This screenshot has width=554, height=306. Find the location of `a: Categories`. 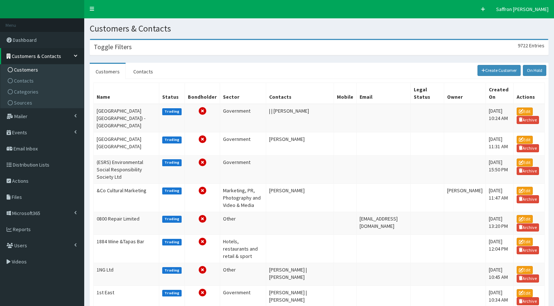

a: Categories is located at coordinates (43, 92).